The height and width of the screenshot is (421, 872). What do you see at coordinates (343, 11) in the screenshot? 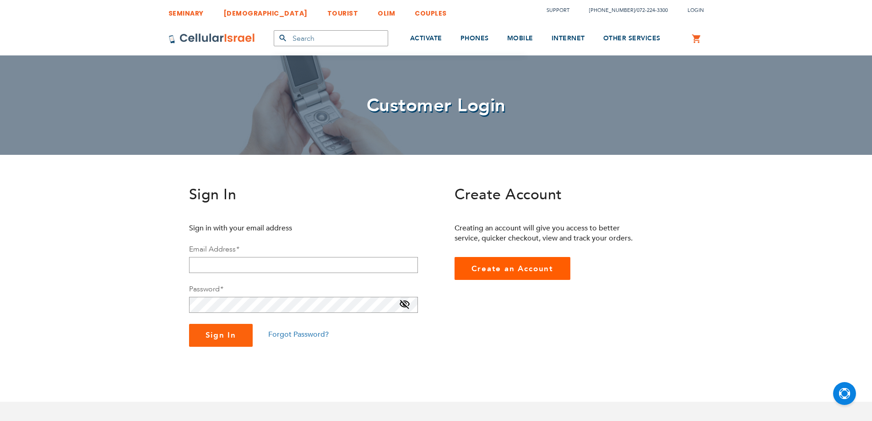
I see `a: TOURIST` at bounding box center [343, 11].